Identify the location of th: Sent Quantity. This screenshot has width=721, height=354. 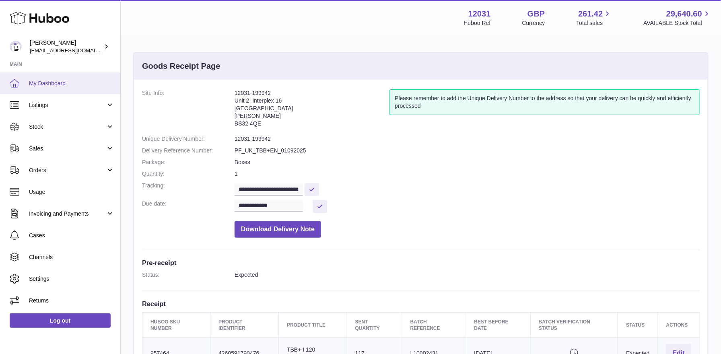
(374, 325).